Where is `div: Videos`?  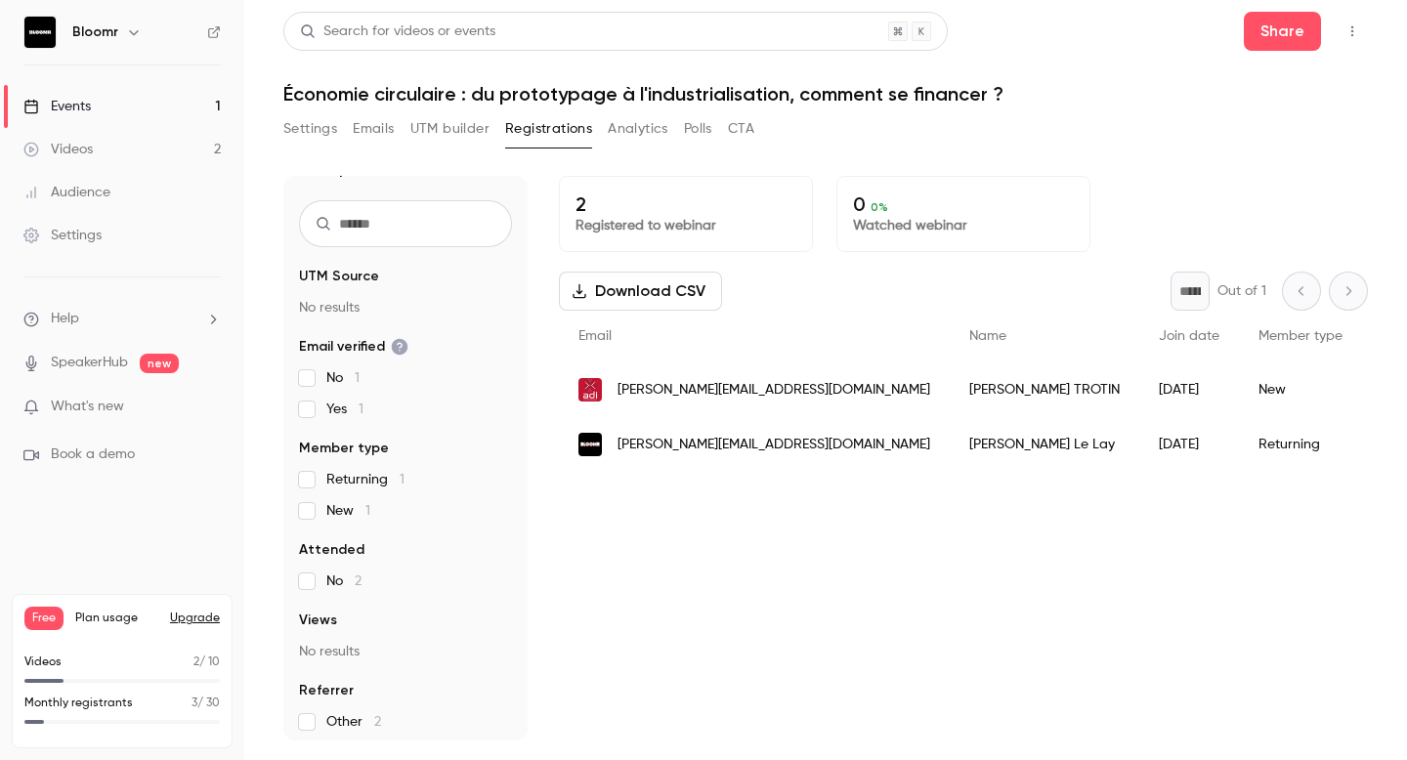
div: Videos is located at coordinates (58, 150).